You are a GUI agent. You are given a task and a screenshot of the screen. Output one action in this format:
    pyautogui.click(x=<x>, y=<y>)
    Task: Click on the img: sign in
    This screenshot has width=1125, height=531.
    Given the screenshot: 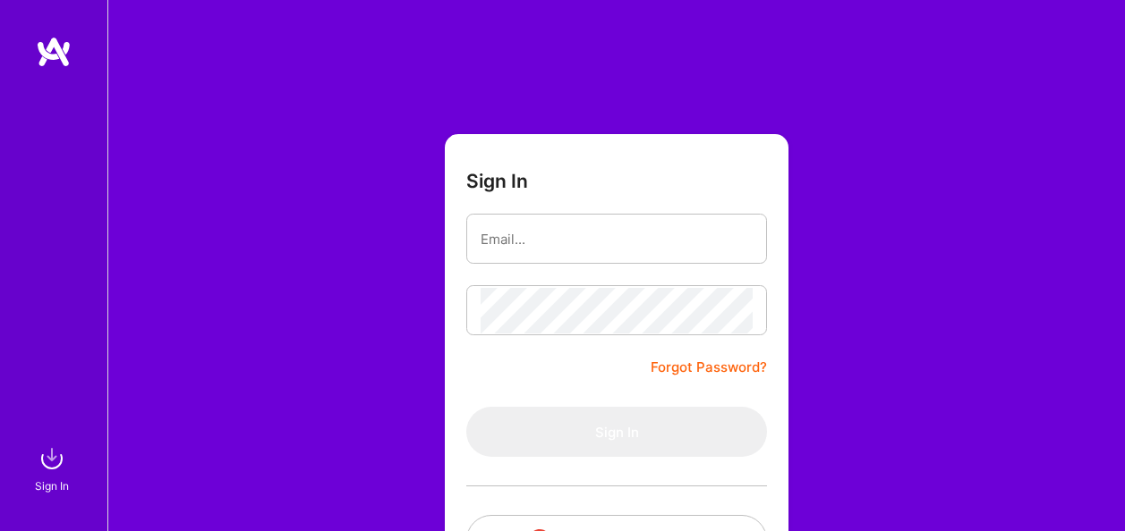 What is the action you would take?
    pyautogui.click(x=52, y=459)
    